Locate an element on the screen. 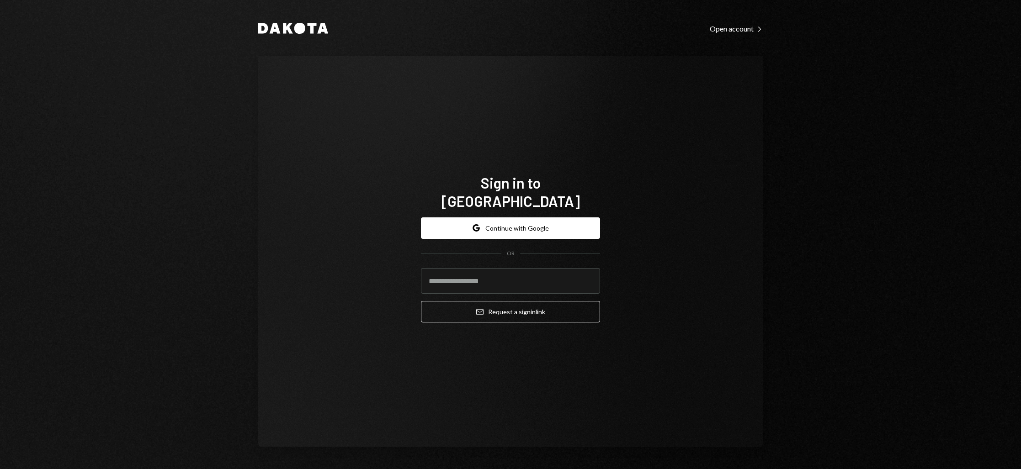  div: OR is located at coordinates (511, 254).